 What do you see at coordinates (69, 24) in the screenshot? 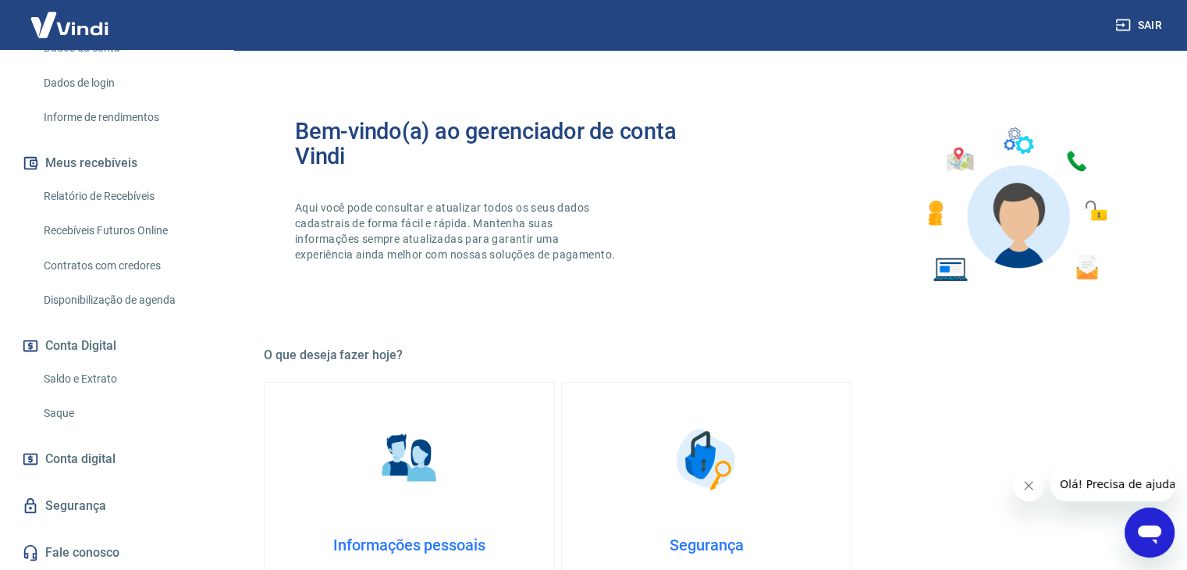
I see `img: Vindi` at bounding box center [69, 24].